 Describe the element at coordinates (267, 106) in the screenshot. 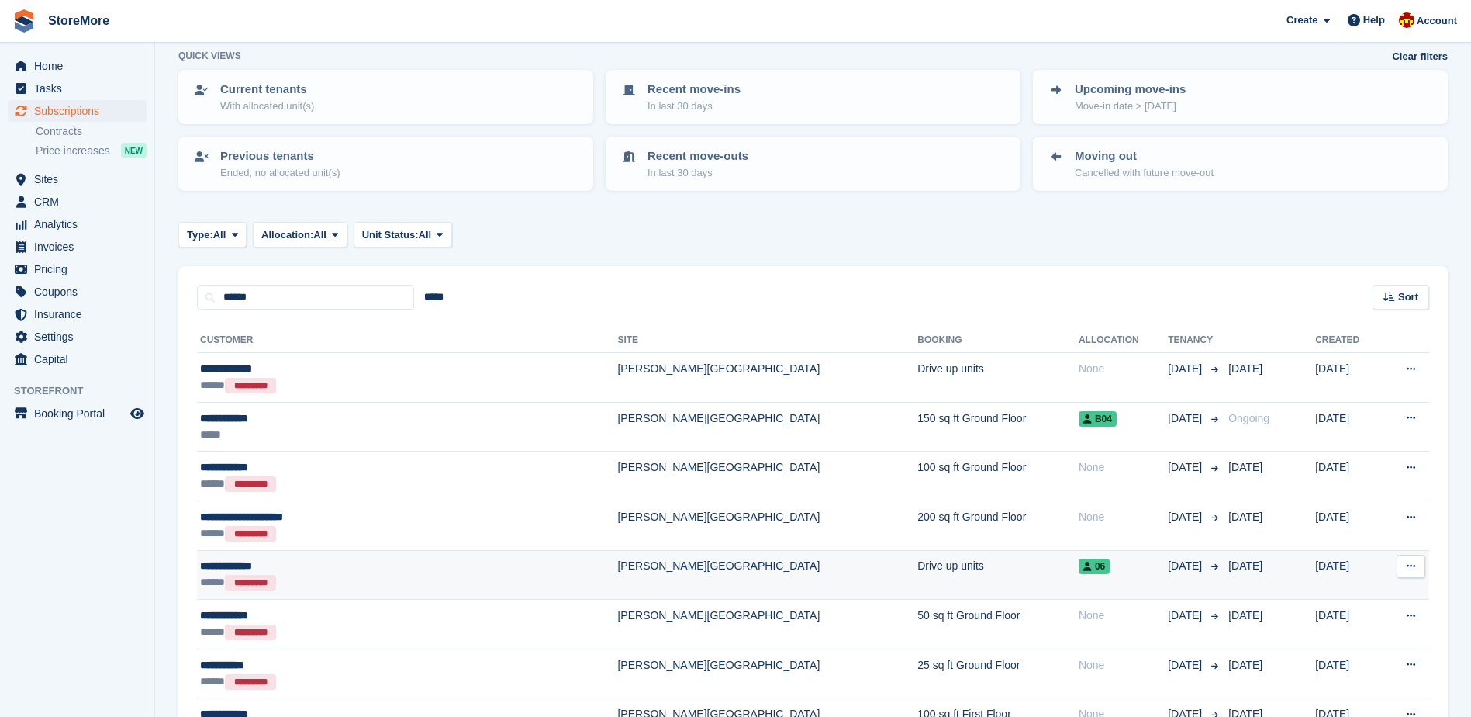

I see `p: With allocated unit(s)` at that location.